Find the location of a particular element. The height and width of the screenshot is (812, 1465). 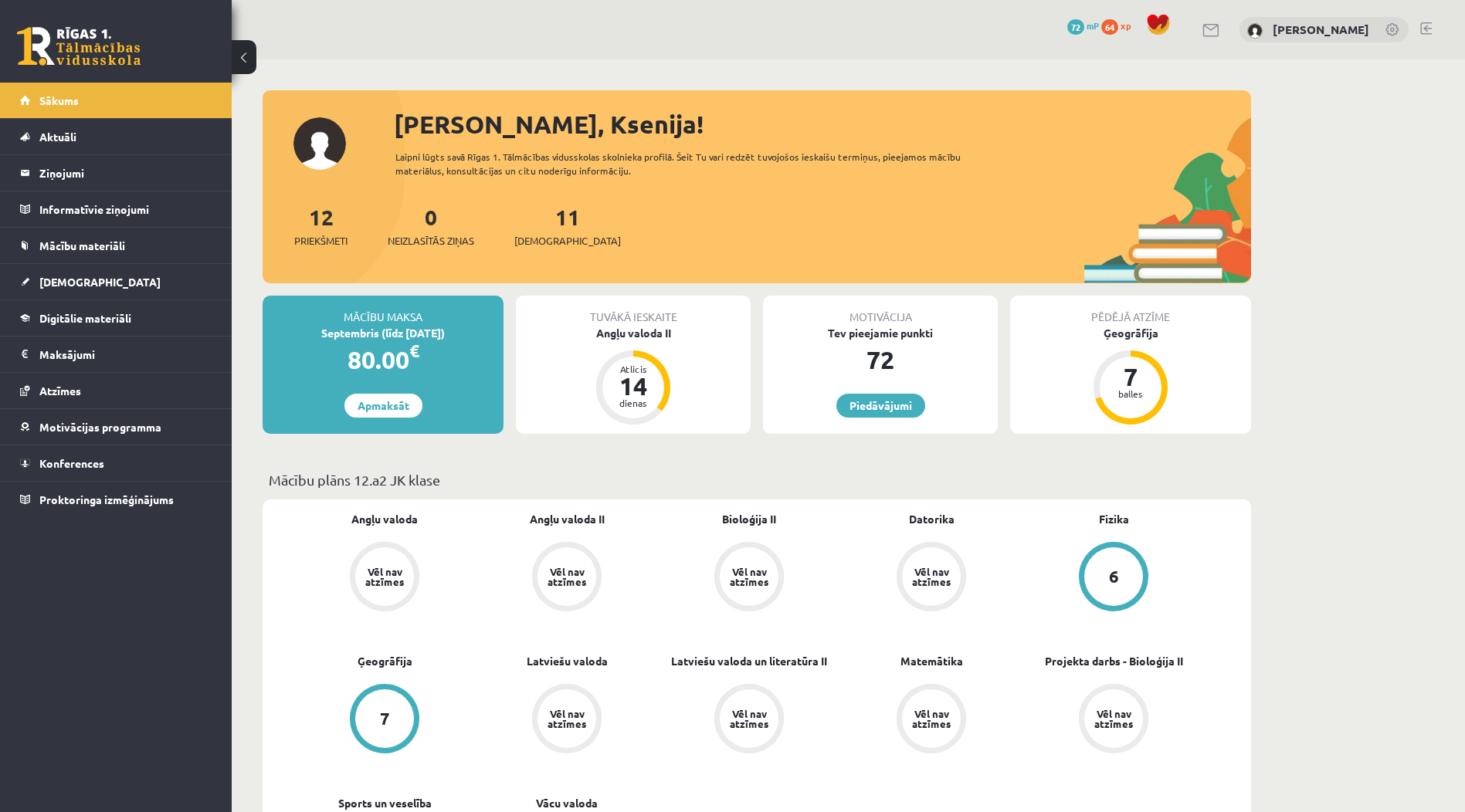

a: 72 mP is located at coordinates (1083, 26).